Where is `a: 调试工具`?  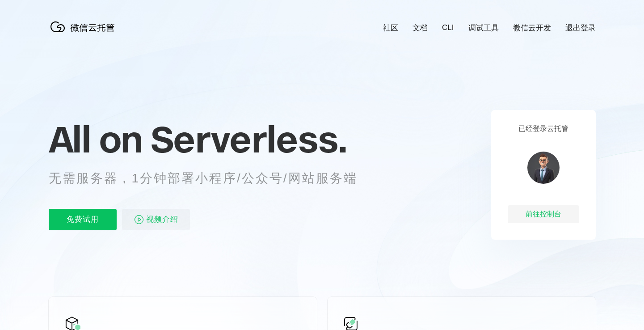 a: 调试工具 is located at coordinates (484, 28).